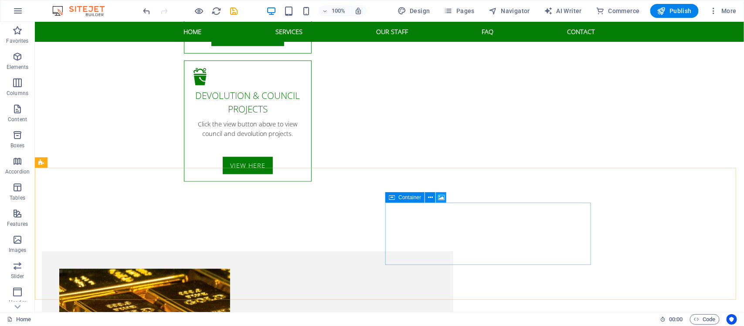 The height and width of the screenshot is (326, 744). Describe the element at coordinates (410, 198) in the screenshot. I see `span: Container` at that location.